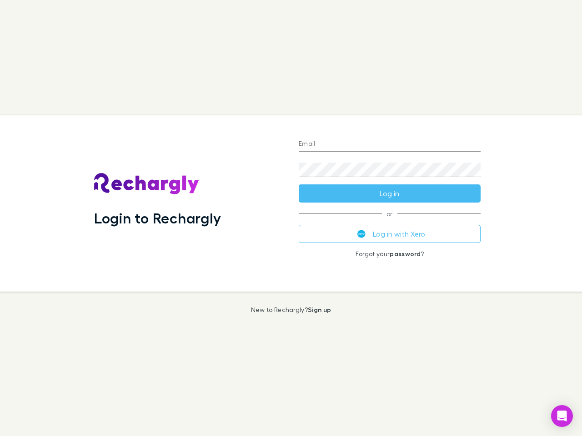 The width and height of the screenshot is (582, 436). I want to click on button: Log in, so click(389, 194).